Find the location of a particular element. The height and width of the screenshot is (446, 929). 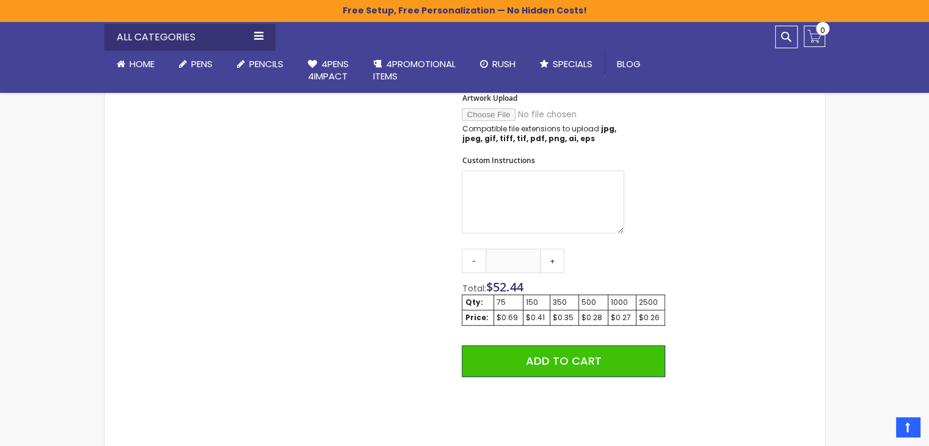

div: 150 is located at coordinates (536, 302).